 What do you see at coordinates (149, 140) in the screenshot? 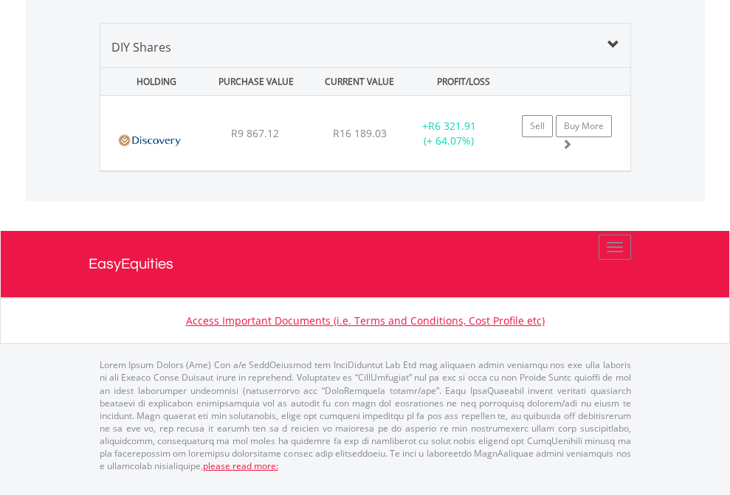
I see `img: EQU.ZA.DSY.png` at bounding box center [149, 140].